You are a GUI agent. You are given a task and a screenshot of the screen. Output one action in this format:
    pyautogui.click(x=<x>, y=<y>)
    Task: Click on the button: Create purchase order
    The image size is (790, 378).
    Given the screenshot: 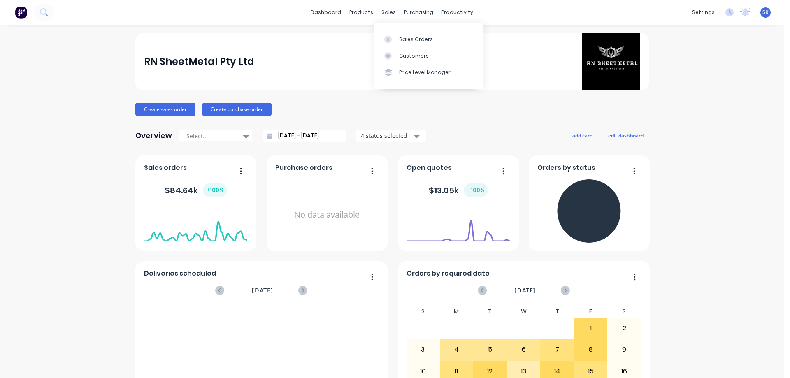 What is the action you would take?
    pyautogui.click(x=237, y=109)
    